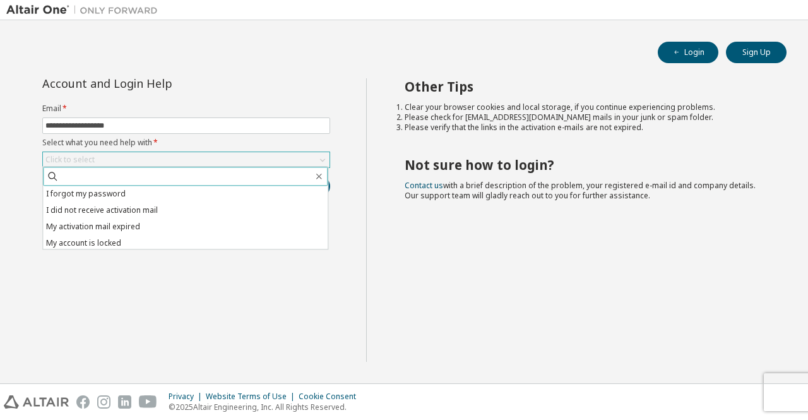  I want to click on div: Cookie Consent, so click(331, 397).